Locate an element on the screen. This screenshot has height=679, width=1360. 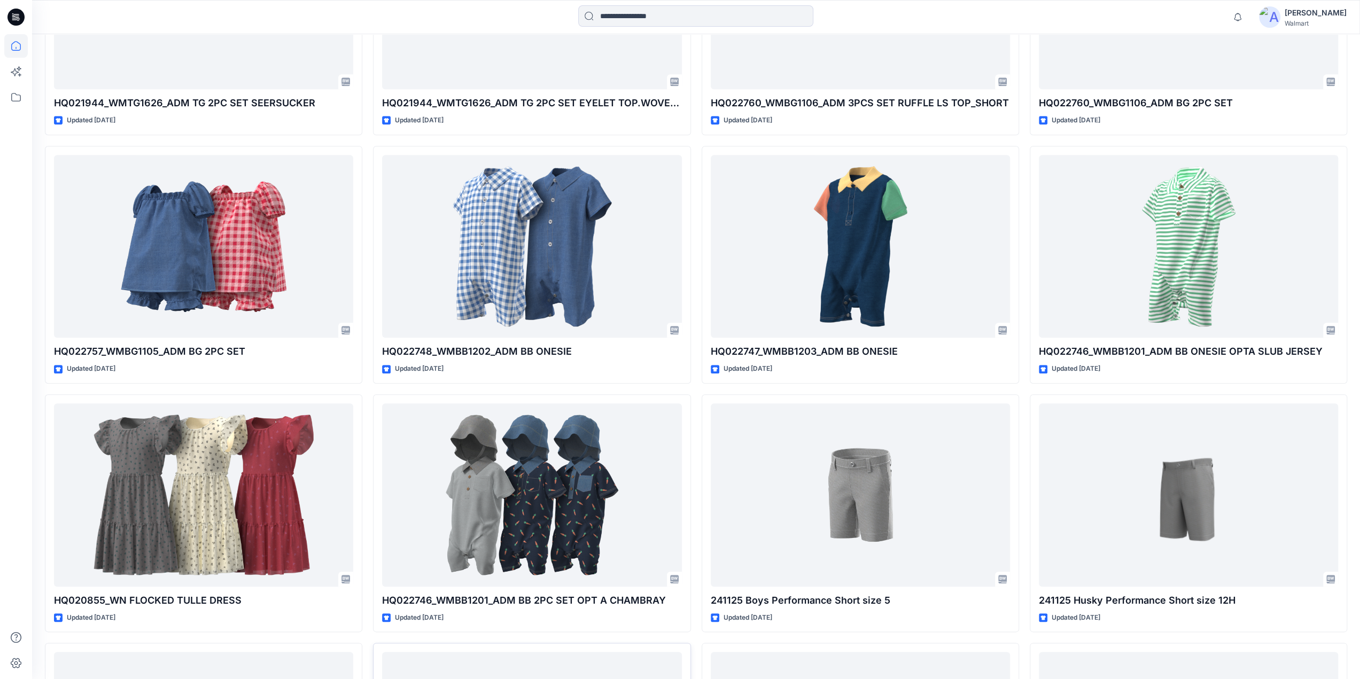
a: HQ022746_WMBB1201_ADM BB ONESIE OPTA SLUB JERSEY is located at coordinates (1188, 246).